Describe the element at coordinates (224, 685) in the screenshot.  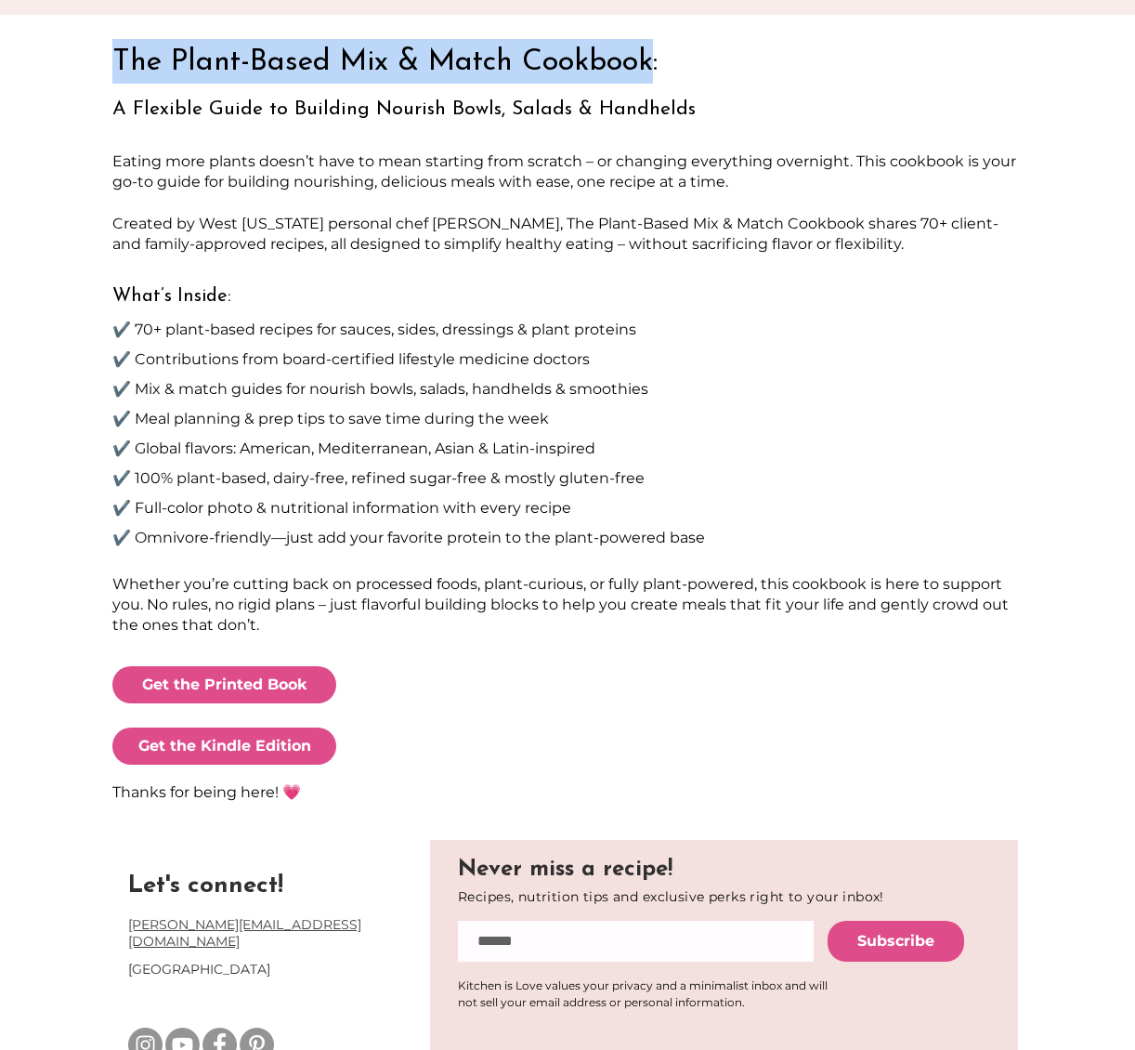
I see `a: Get the Printed Book` at that location.